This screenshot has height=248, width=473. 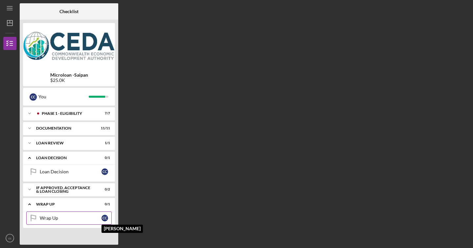 What do you see at coordinates (71, 218) in the screenshot?
I see `div: Wrap Up` at bounding box center [71, 218].